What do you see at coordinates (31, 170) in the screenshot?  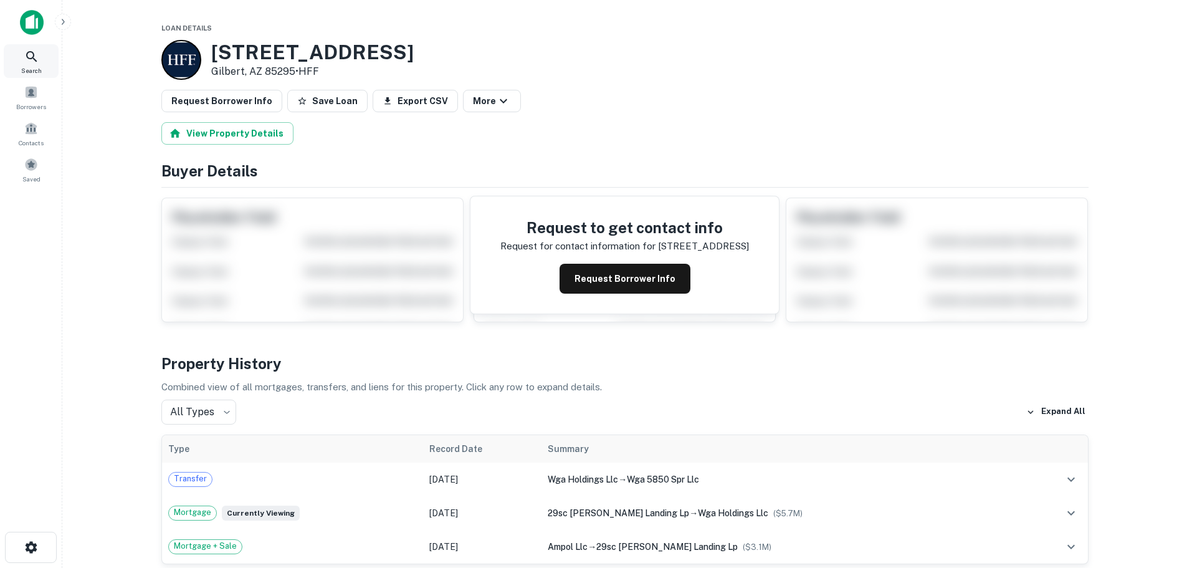 I see `a: Saved` at bounding box center [31, 170].